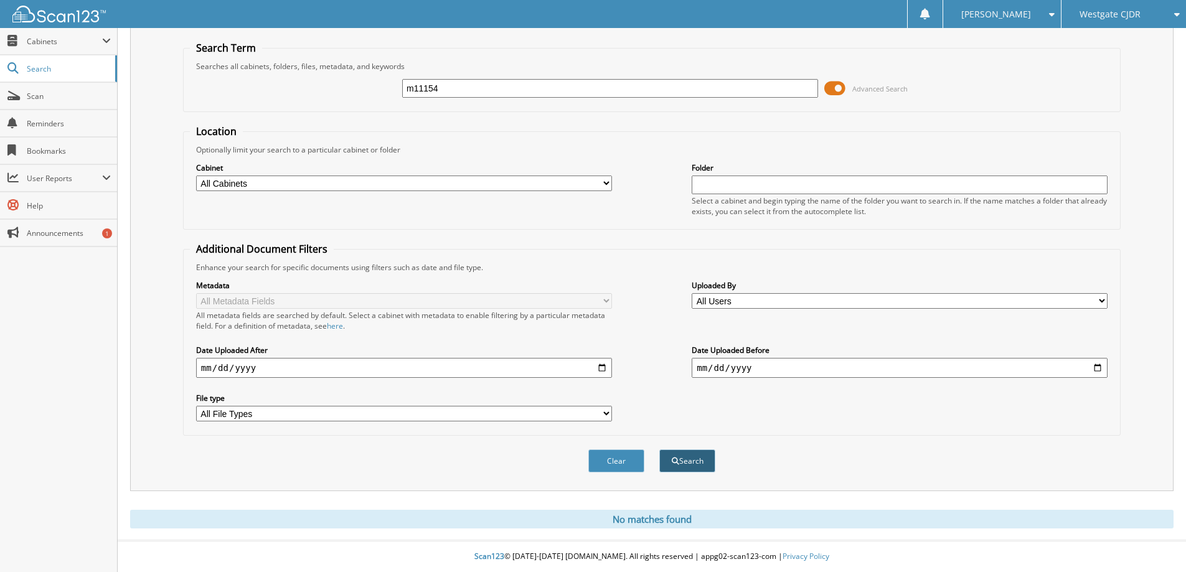 This screenshot has width=1186, height=572. What do you see at coordinates (69, 123) in the screenshot?
I see `span: Reminders` at bounding box center [69, 123].